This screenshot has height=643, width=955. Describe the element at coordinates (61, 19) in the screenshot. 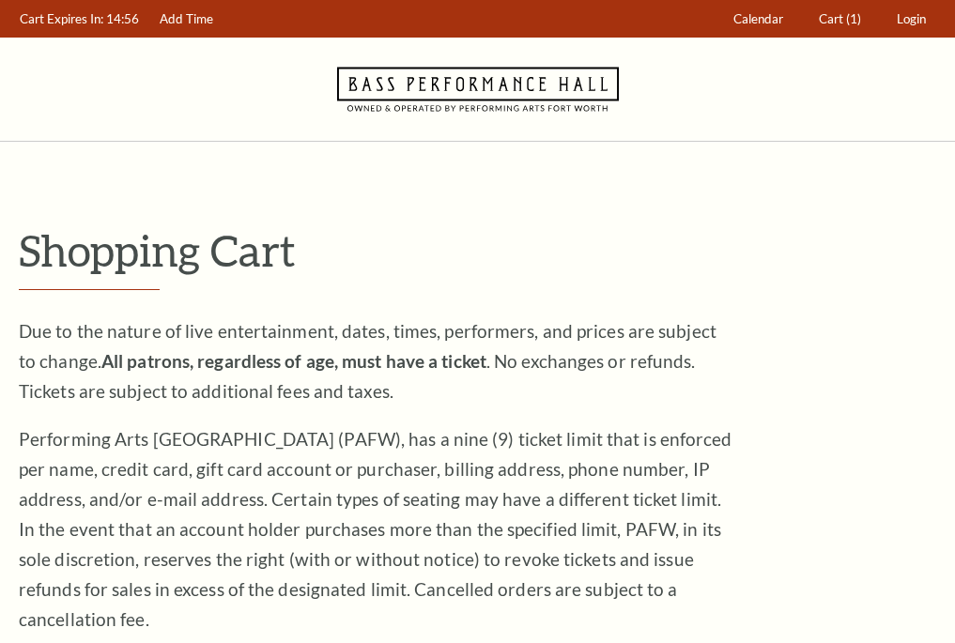

I see `span: Cart Expires In:` at that location.